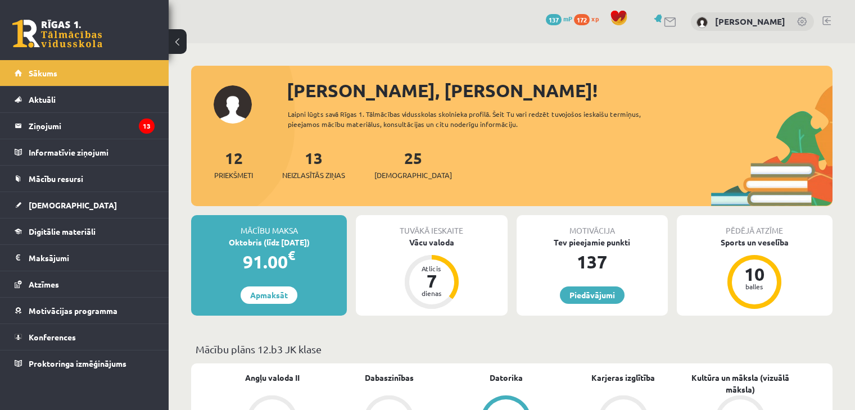 The image size is (855, 410). I want to click on a: Maksājumi, so click(84, 258).